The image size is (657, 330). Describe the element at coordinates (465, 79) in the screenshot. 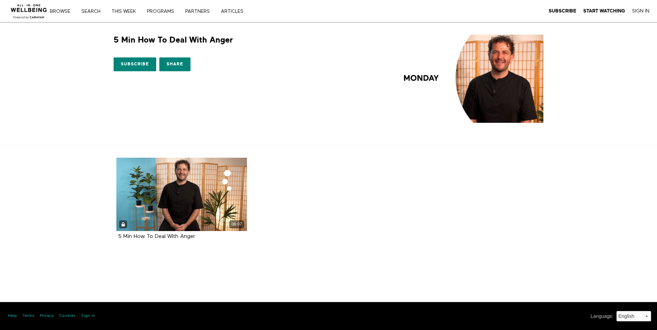

I see `img: 5 Min How To Deal With Anger` at that location.